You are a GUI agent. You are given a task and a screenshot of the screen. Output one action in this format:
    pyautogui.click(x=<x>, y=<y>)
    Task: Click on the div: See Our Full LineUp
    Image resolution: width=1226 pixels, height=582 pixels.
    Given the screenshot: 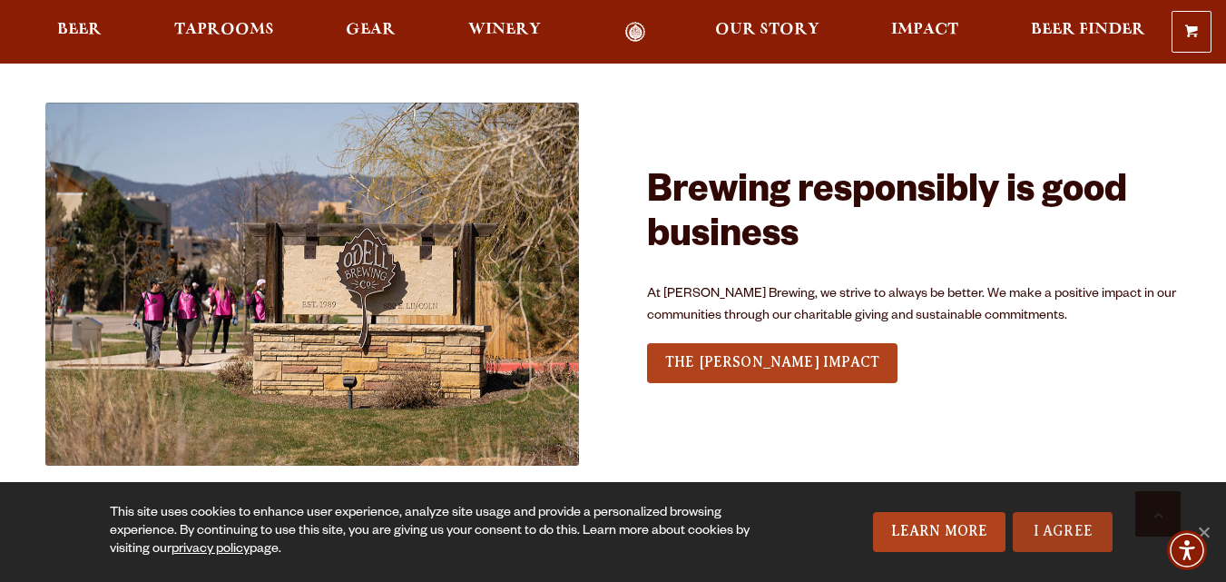 What is the action you would take?
    pyautogui.click(x=772, y=363)
    